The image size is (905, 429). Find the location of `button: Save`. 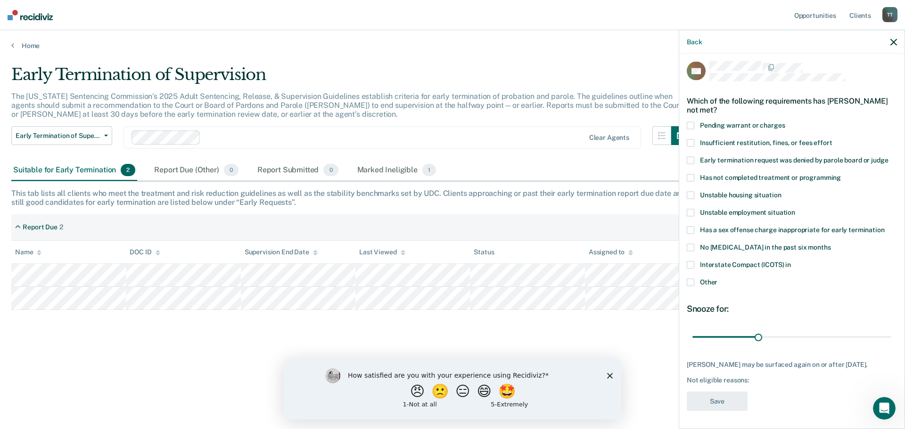

button: Save is located at coordinates (717, 401).